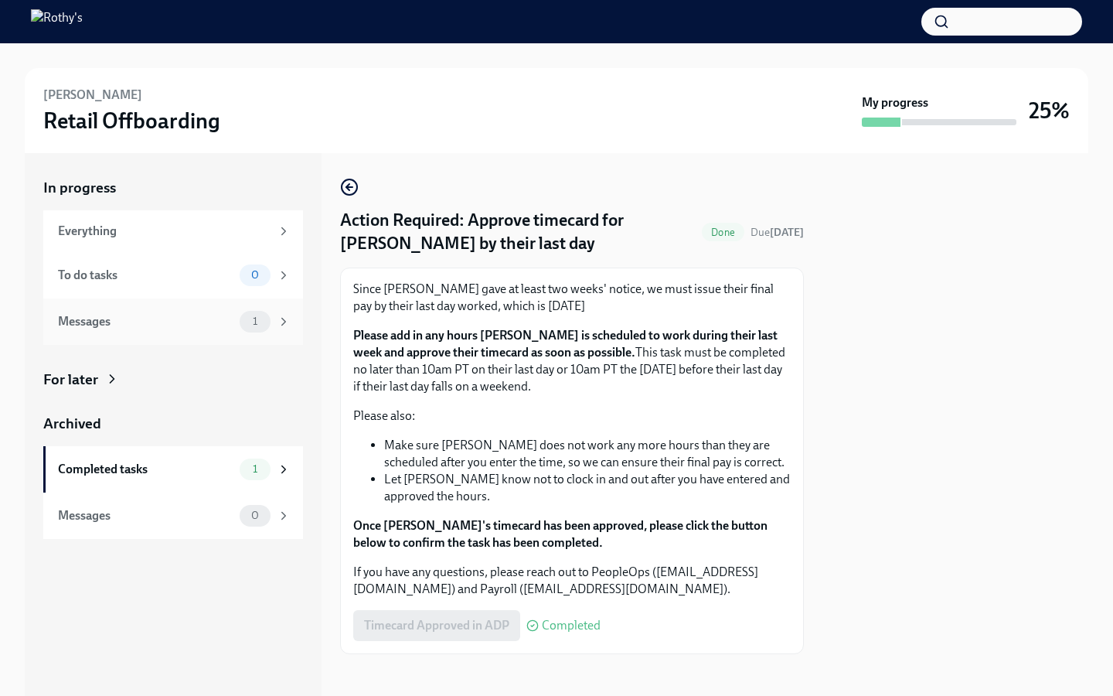 Image resolution: width=1113 pixels, height=696 pixels. I want to click on a: For later, so click(173, 380).